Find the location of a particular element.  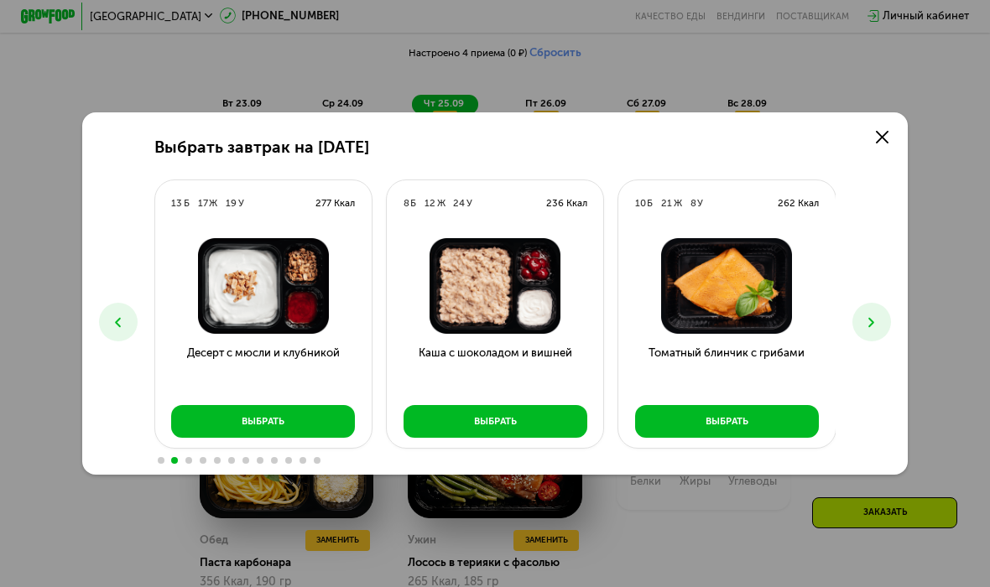

img: Томатный блинчик с грибами is located at coordinates (727, 286).